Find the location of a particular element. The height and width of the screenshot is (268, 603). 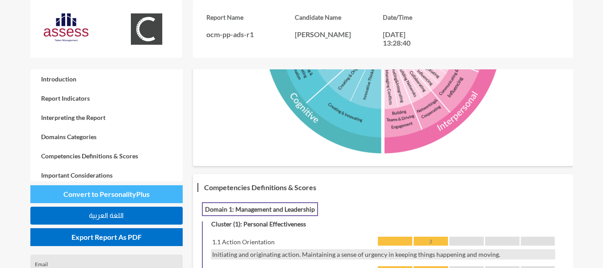

div: 2 is located at coordinates (431, 241).